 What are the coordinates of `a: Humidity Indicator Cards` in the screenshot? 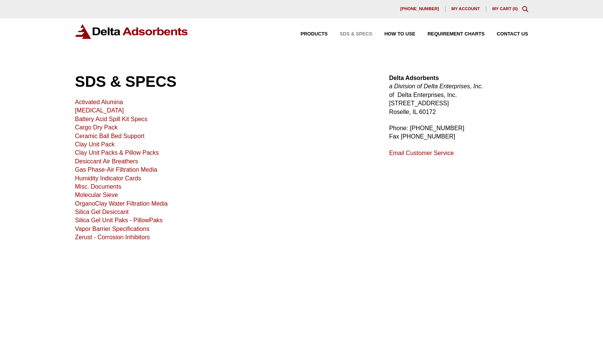 It's located at (108, 178).